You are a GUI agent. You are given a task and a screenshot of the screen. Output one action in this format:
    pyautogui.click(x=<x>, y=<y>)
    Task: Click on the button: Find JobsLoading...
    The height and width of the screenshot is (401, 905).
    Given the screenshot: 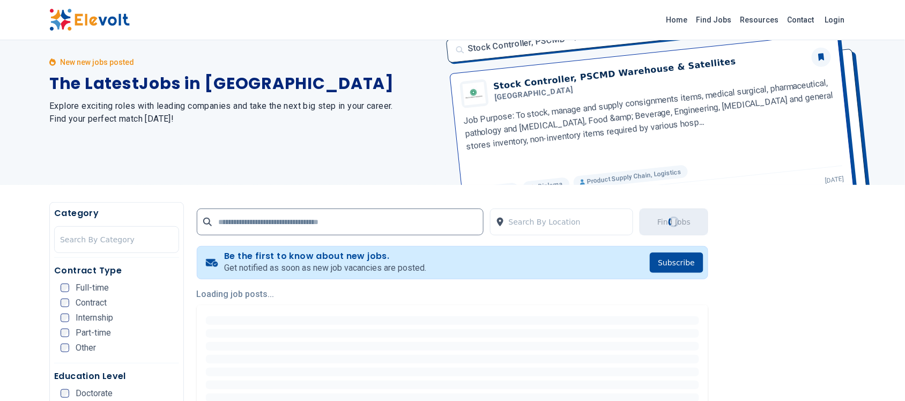 What is the action you would take?
    pyautogui.click(x=674, y=222)
    